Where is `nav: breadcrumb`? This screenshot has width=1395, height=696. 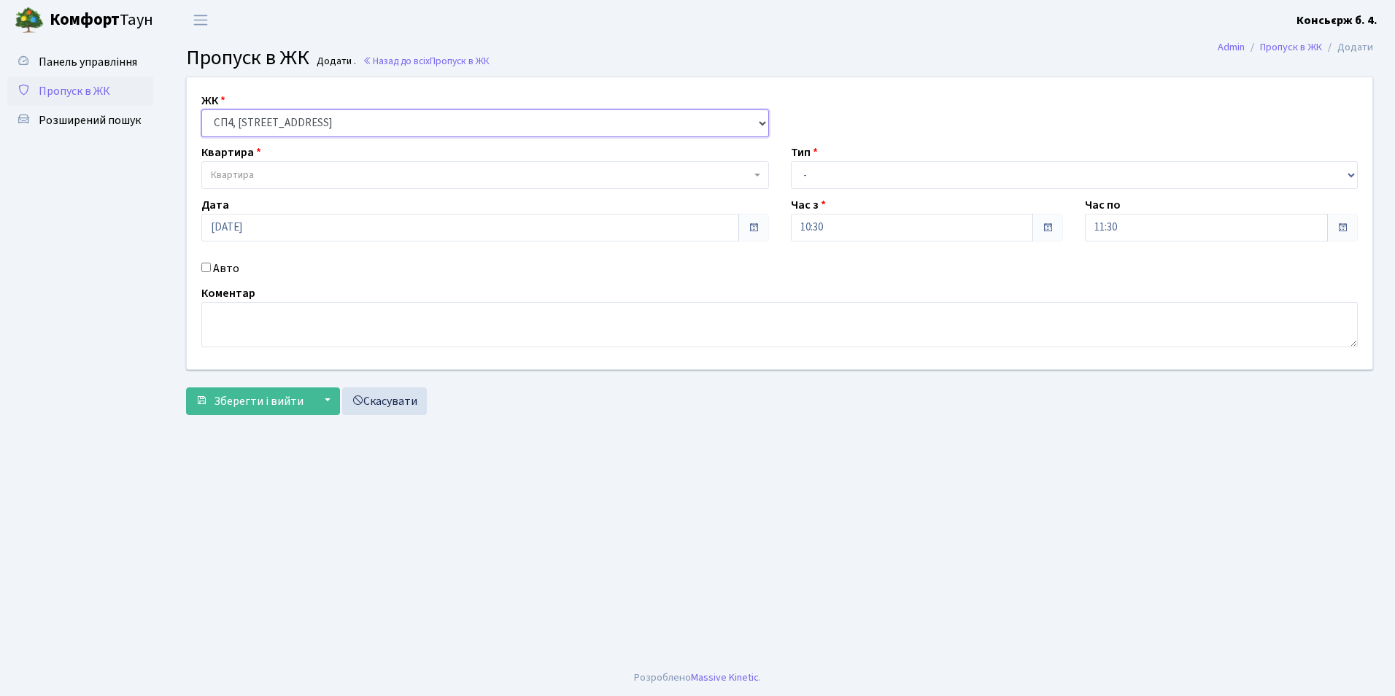
nav: breadcrumb is located at coordinates (1295, 47).